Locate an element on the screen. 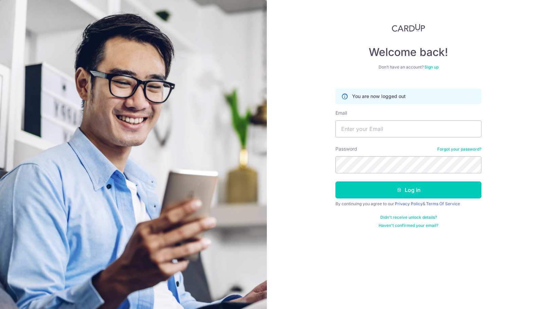  button: Log in is located at coordinates (409, 190).